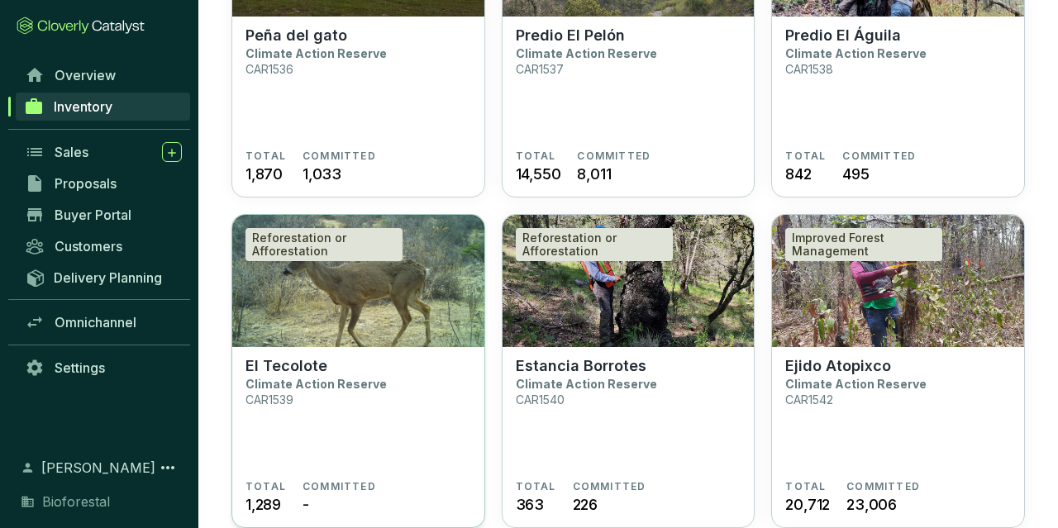 The height and width of the screenshot is (528, 1058). What do you see at coordinates (540, 69) in the screenshot?
I see `p: CAR1537` at bounding box center [540, 69].